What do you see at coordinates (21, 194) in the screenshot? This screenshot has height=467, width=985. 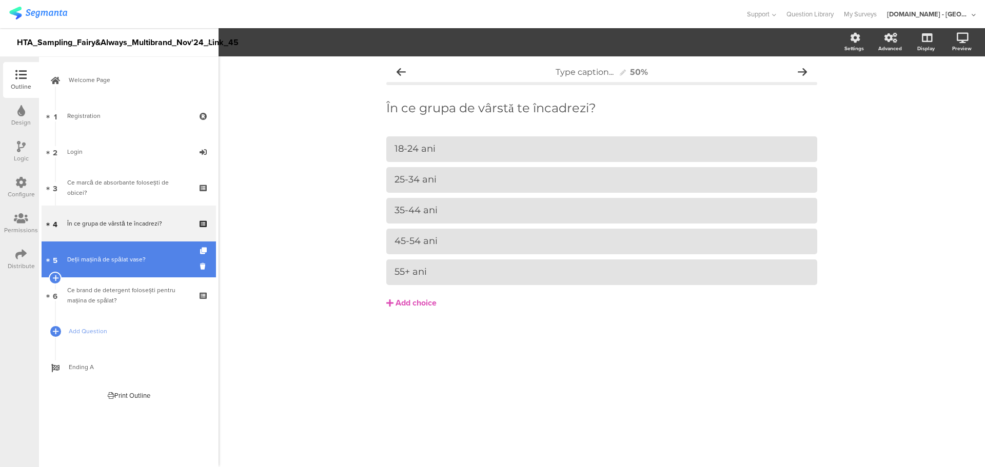 I see `div: Configure` at bounding box center [21, 194].